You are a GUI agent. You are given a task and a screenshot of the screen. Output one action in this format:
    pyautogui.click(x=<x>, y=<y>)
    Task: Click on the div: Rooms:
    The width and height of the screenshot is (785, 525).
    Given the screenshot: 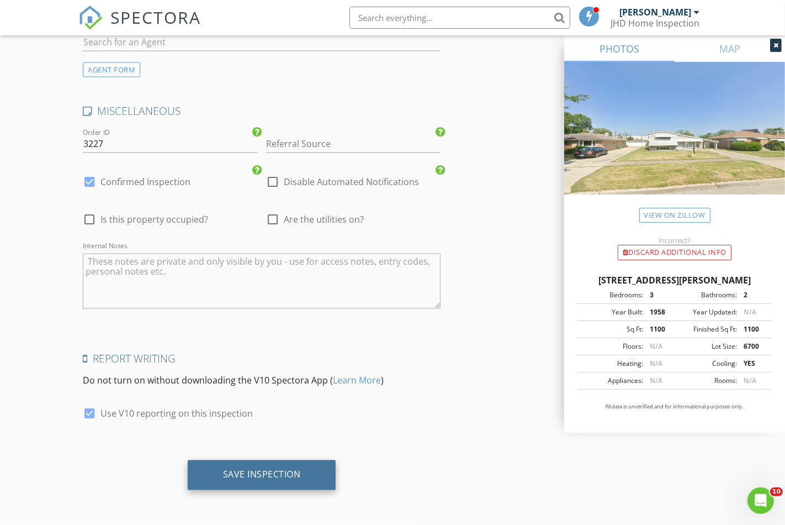 What is the action you would take?
    pyautogui.click(x=706, y=380)
    